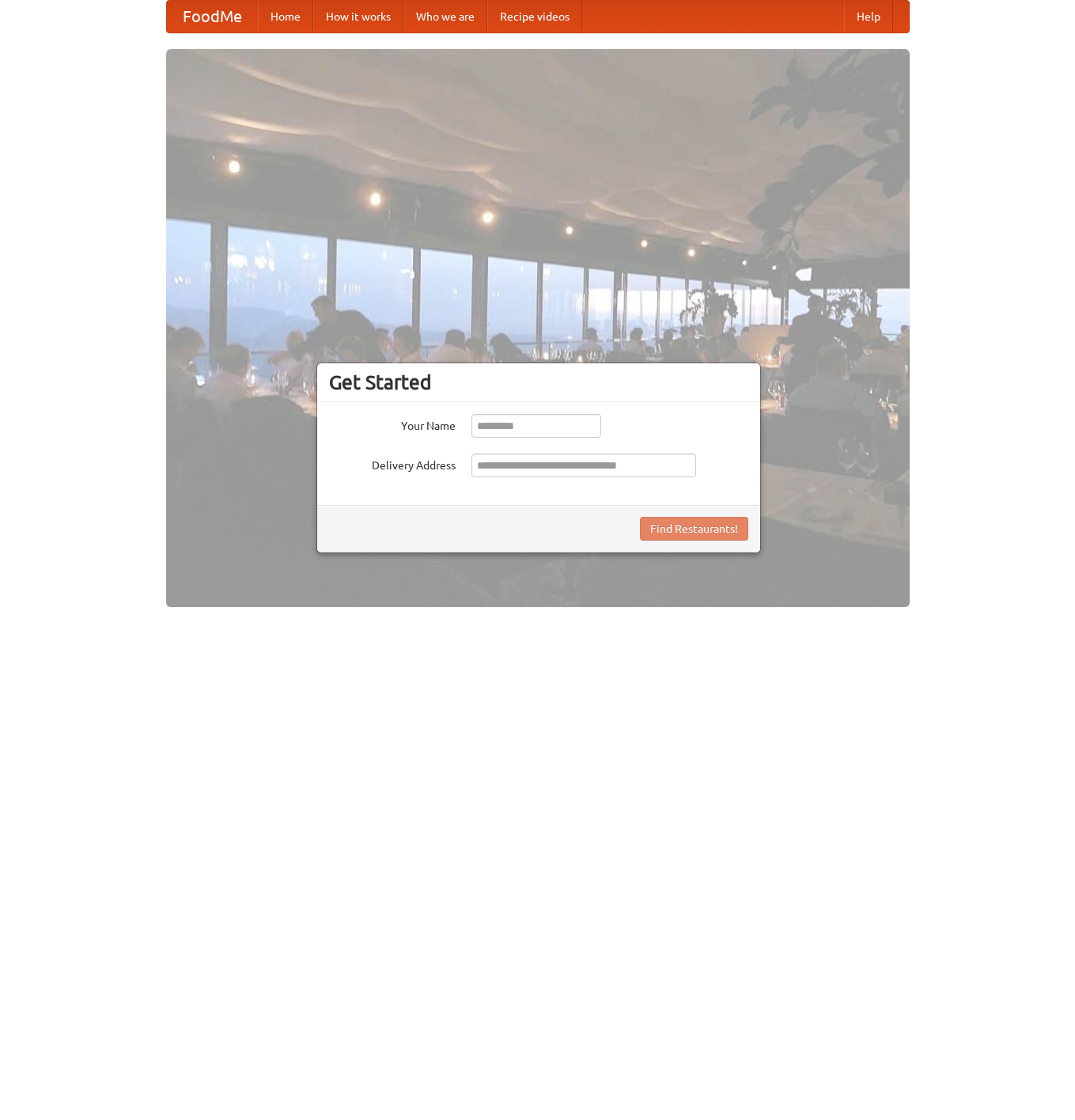 This screenshot has height=1120, width=1075. Describe the element at coordinates (535, 17) in the screenshot. I see `a: Recipe videos` at that location.